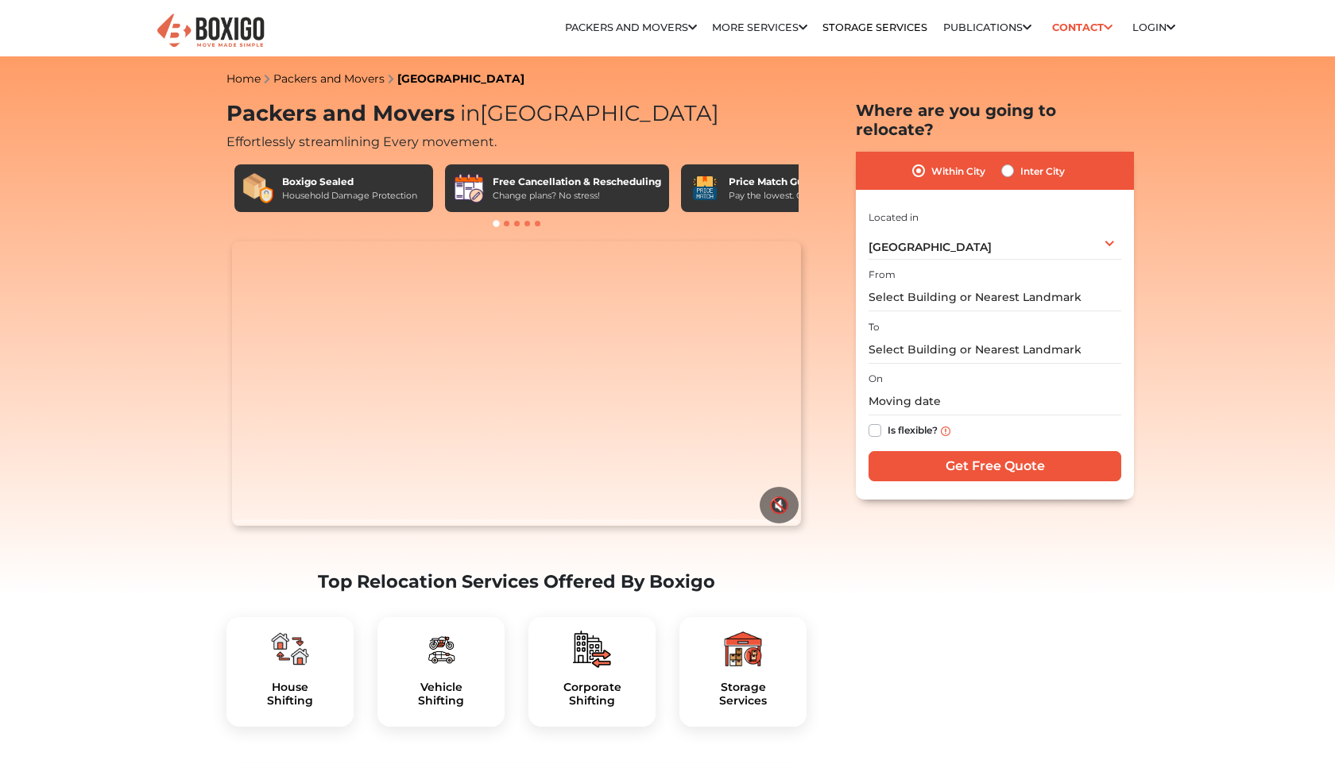  Describe the element at coordinates (469, 188) in the screenshot. I see `img: Free Cancellation & Rescheduling` at that location.